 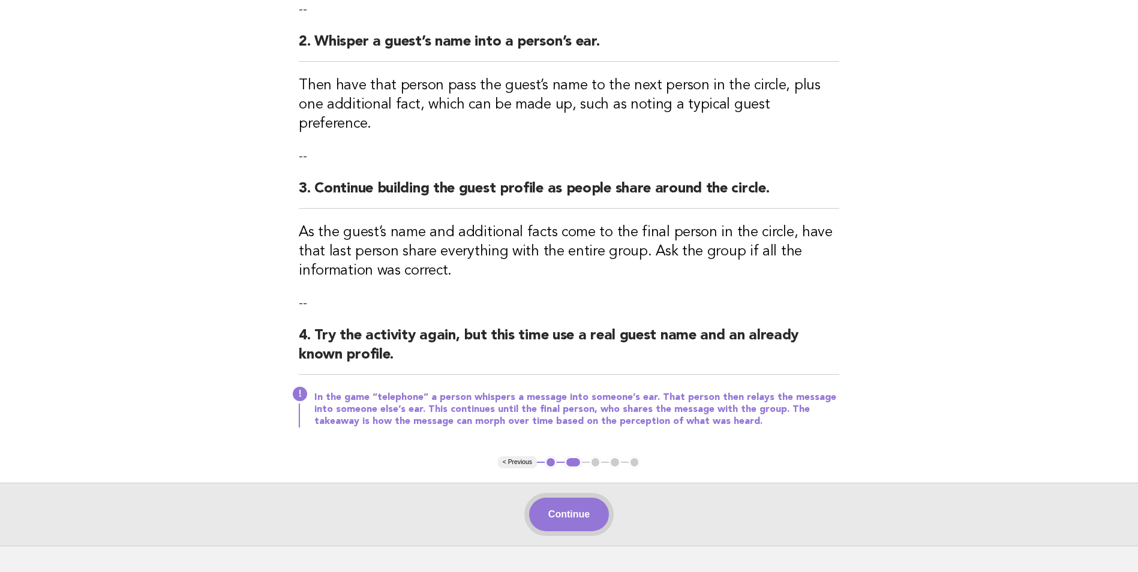 What do you see at coordinates (576, 410) in the screenshot?
I see `p: In the game “telephone” a person whispers a message into someone’s ear. That person then relays t...` at bounding box center [576, 410].